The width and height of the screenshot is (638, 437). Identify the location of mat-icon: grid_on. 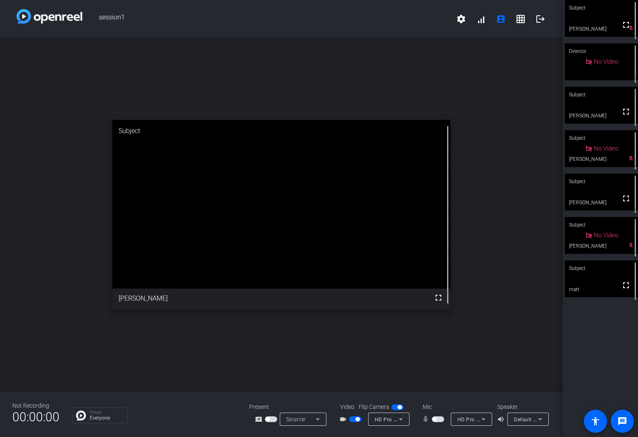
(521, 19).